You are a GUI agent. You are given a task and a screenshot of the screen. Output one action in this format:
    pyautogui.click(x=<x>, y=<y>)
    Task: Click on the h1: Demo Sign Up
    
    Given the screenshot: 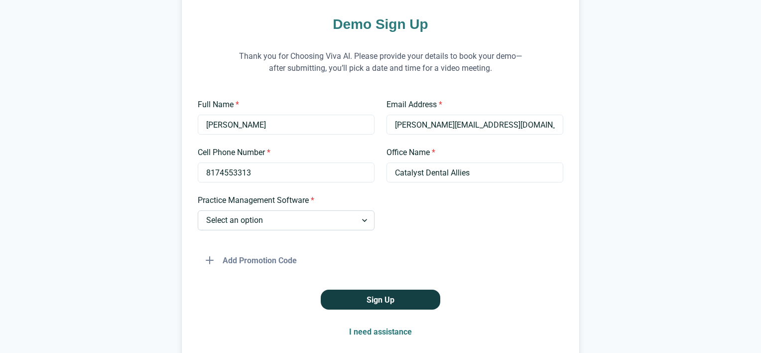 What is the action you would take?
    pyautogui.click(x=381, y=24)
    